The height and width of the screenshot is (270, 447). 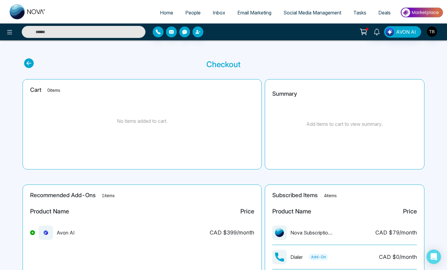 I want to click on p: Dialer, so click(x=297, y=258).